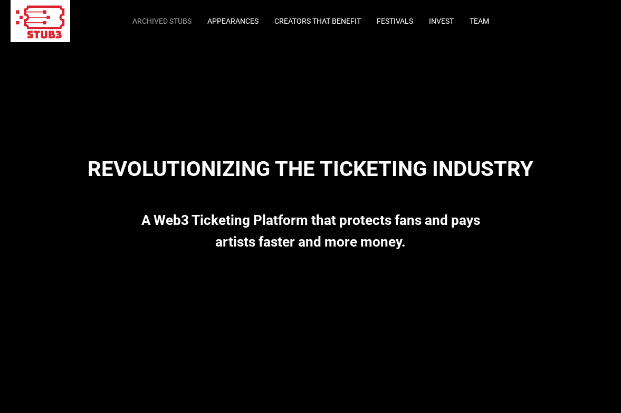 This screenshot has height=413, width=621. Describe the element at coordinates (395, 21) in the screenshot. I see `a: Festivals` at that location.